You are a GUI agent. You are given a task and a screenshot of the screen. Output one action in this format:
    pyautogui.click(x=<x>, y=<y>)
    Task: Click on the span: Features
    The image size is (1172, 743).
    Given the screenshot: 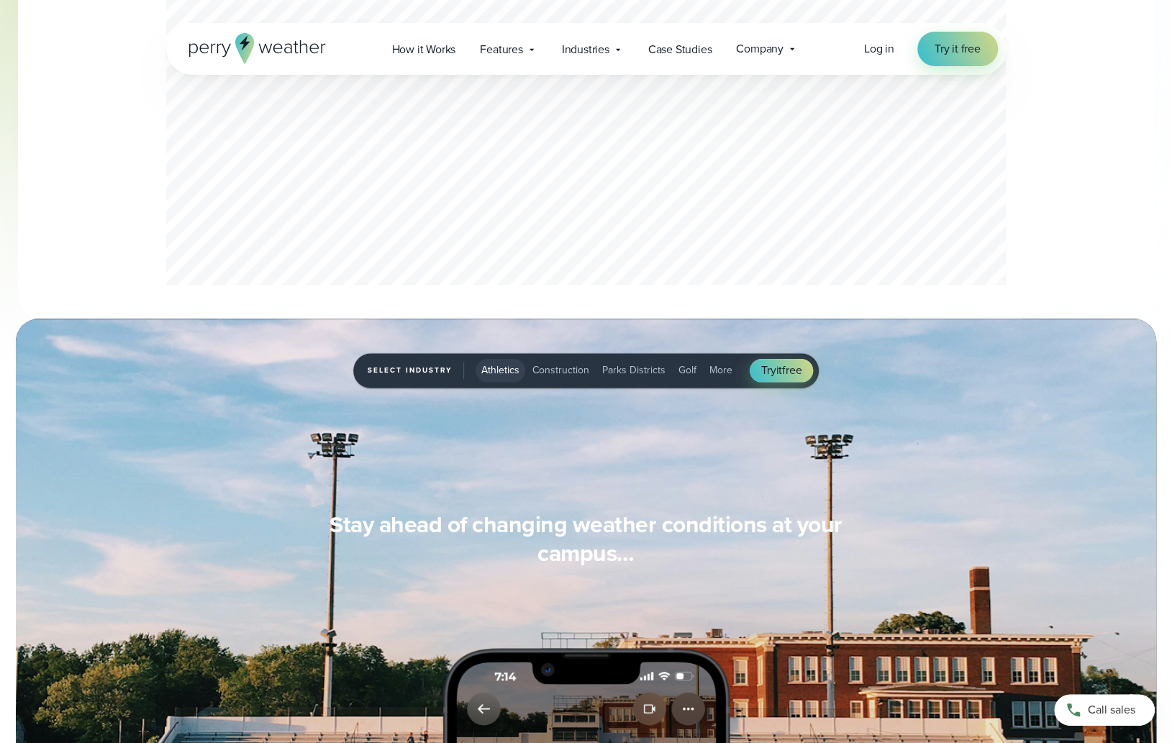 What is the action you would take?
    pyautogui.click(x=501, y=50)
    